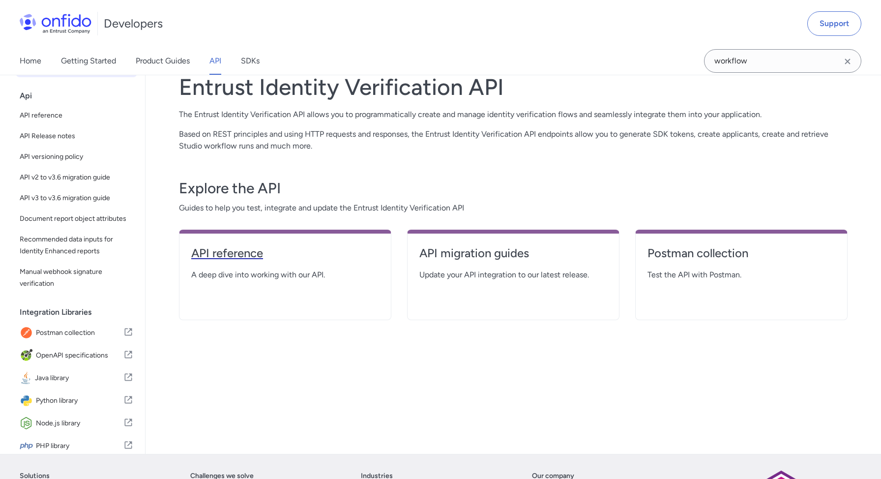 This screenshot has height=479, width=881. Describe the element at coordinates (847, 61) in the screenshot. I see `svg: Clear search field button` at that location.